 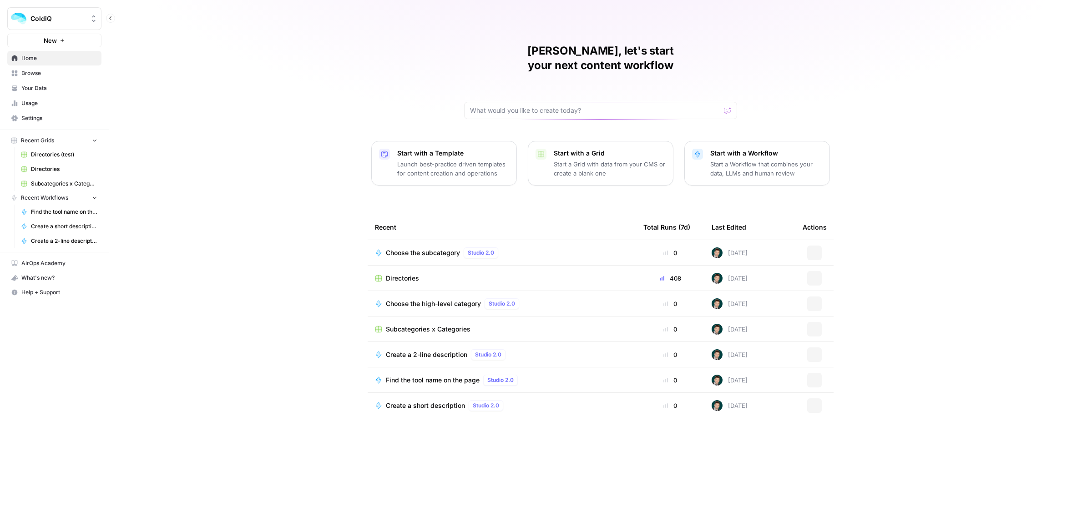 I want to click on span: Usage, so click(x=59, y=103).